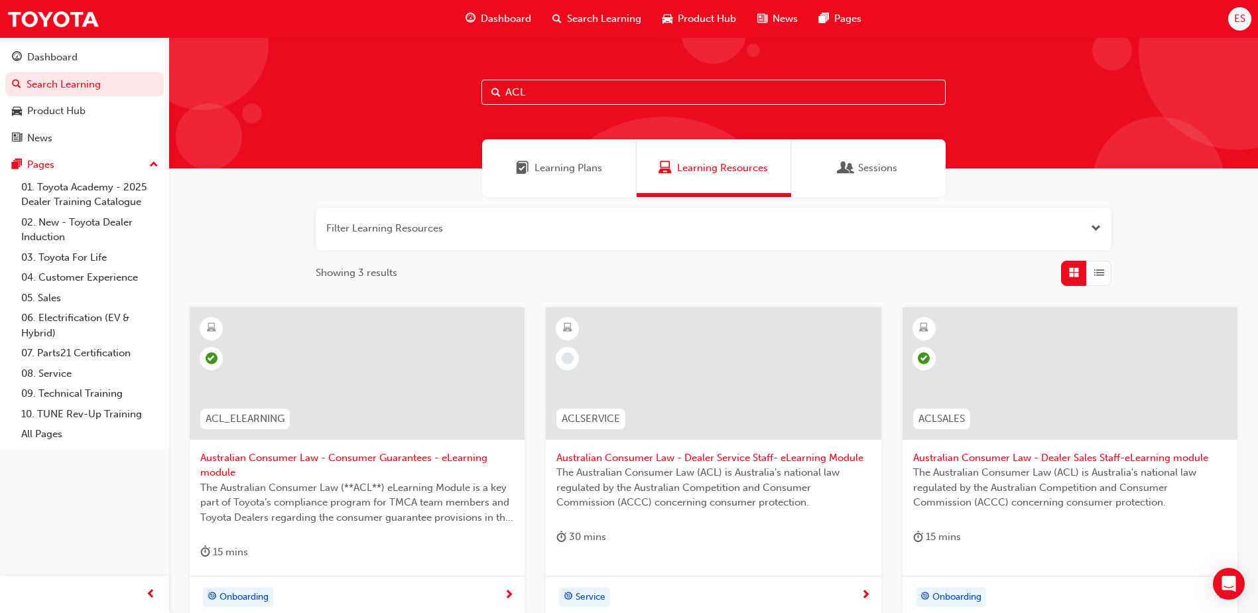  Describe the element at coordinates (40, 164) in the screenshot. I see `div: Pages` at that location.